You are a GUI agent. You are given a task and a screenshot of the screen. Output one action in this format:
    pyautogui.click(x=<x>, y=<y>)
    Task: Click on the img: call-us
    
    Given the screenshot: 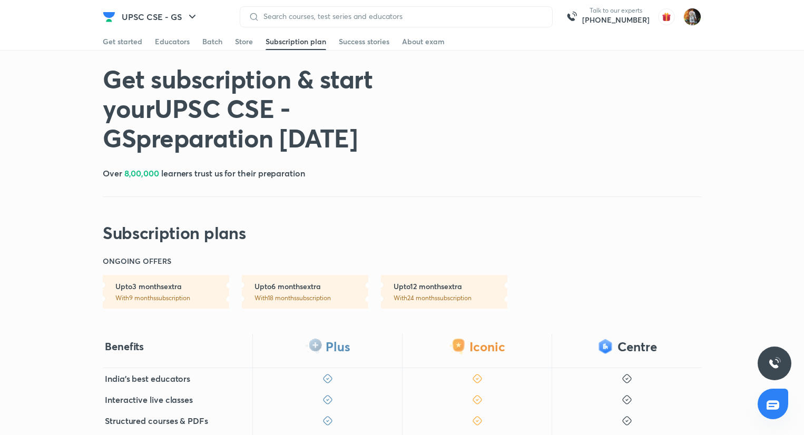 What is the action you would take?
    pyautogui.click(x=571, y=17)
    